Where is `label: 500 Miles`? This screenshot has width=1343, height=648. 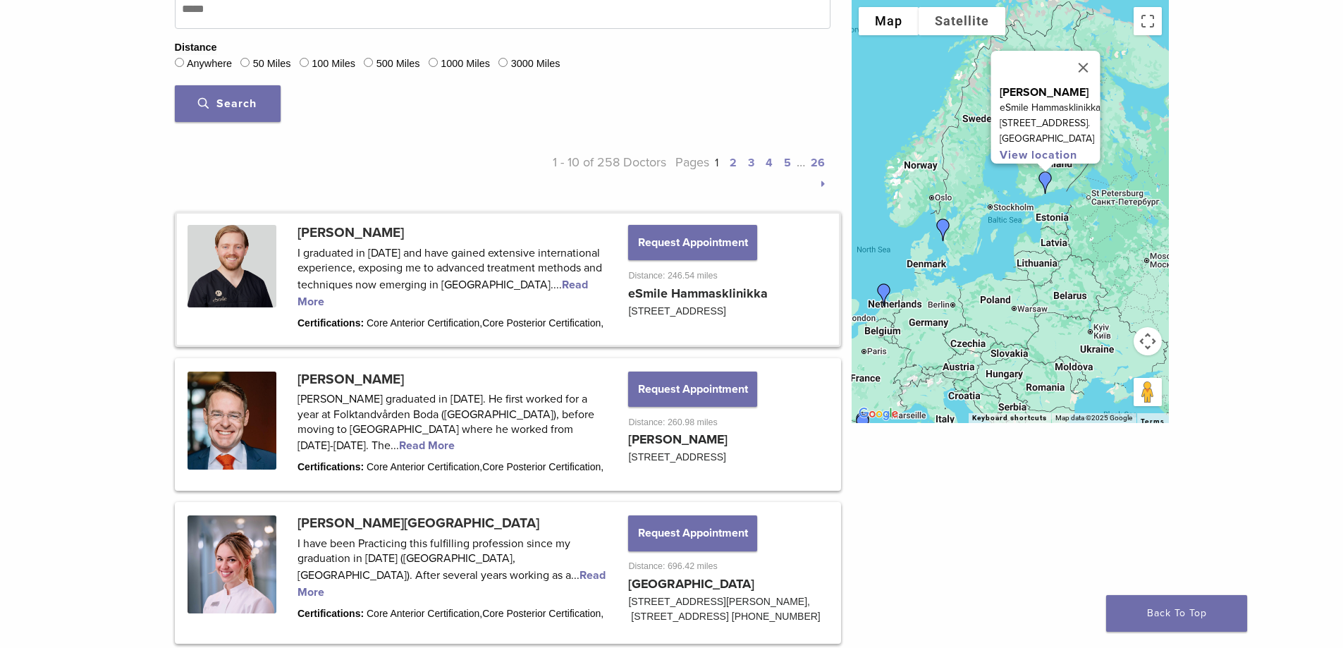 label: 500 Miles is located at coordinates (398, 64).